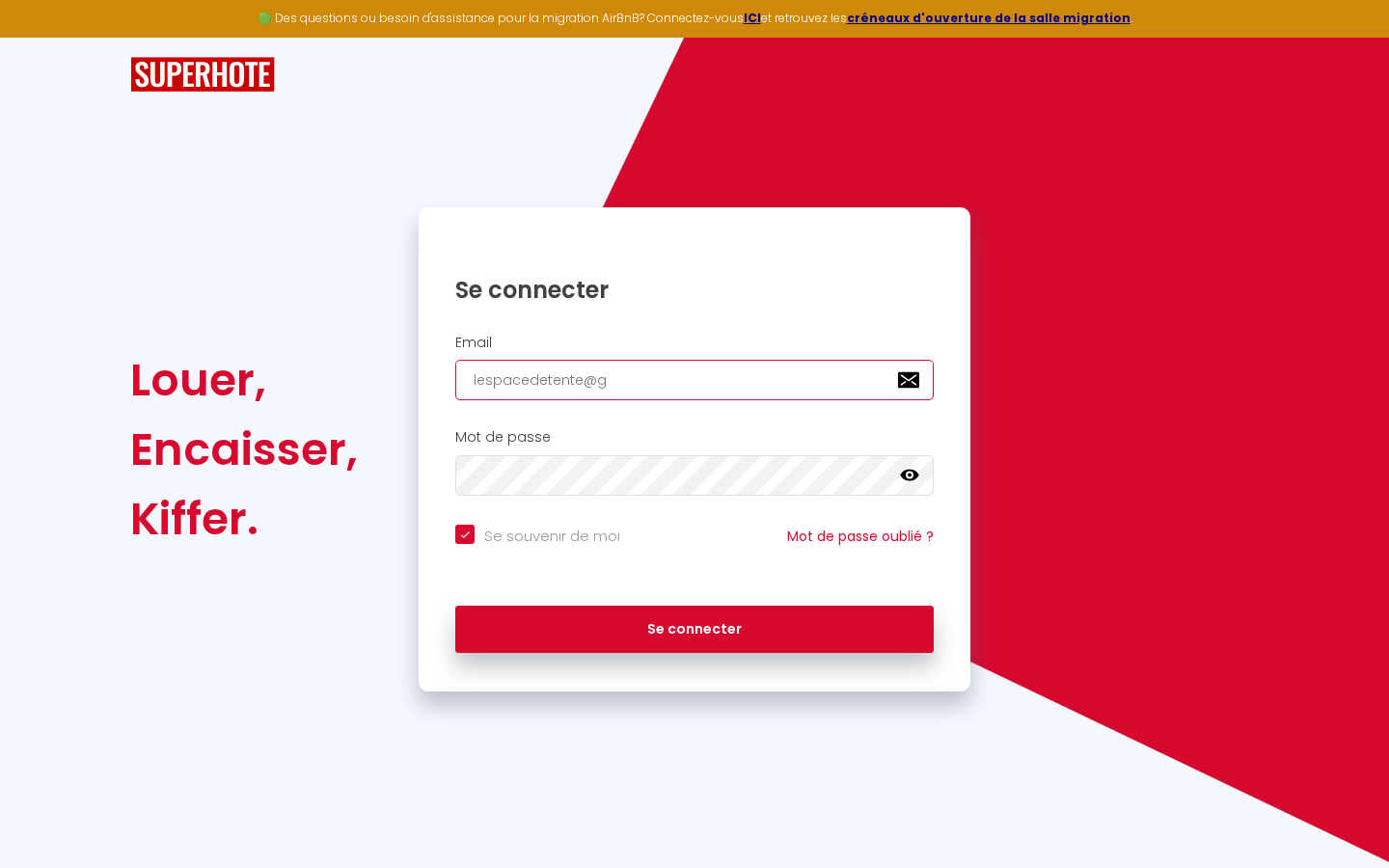  I want to click on img: SuperHote logo, so click(203, 74).